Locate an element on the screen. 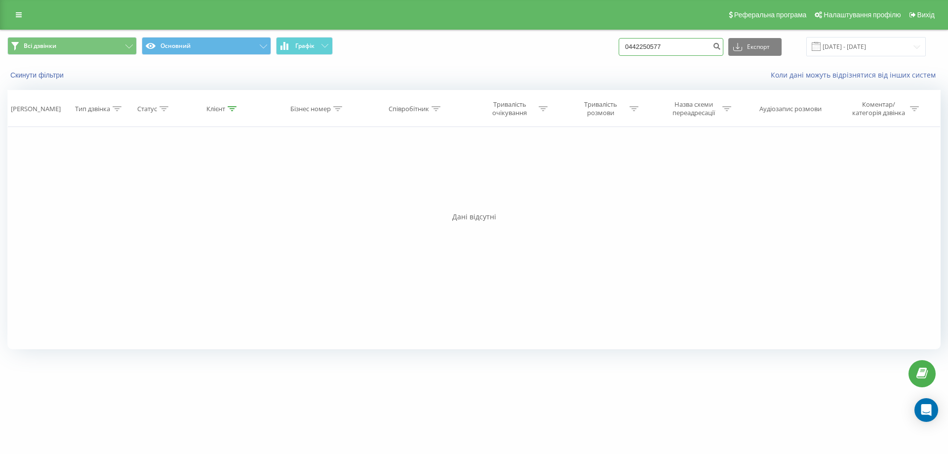 Image resolution: width=948 pixels, height=454 pixels. div: Співробітник is located at coordinates (409, 109).